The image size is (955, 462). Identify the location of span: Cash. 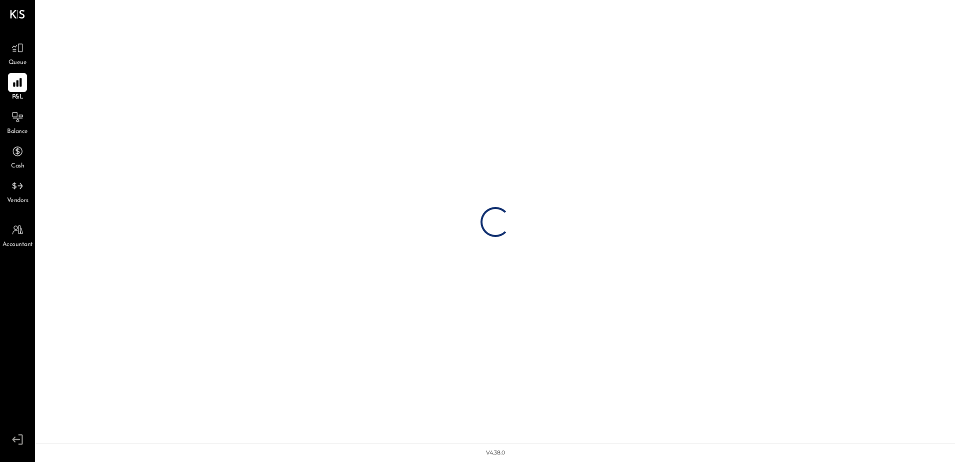
(17, 166).